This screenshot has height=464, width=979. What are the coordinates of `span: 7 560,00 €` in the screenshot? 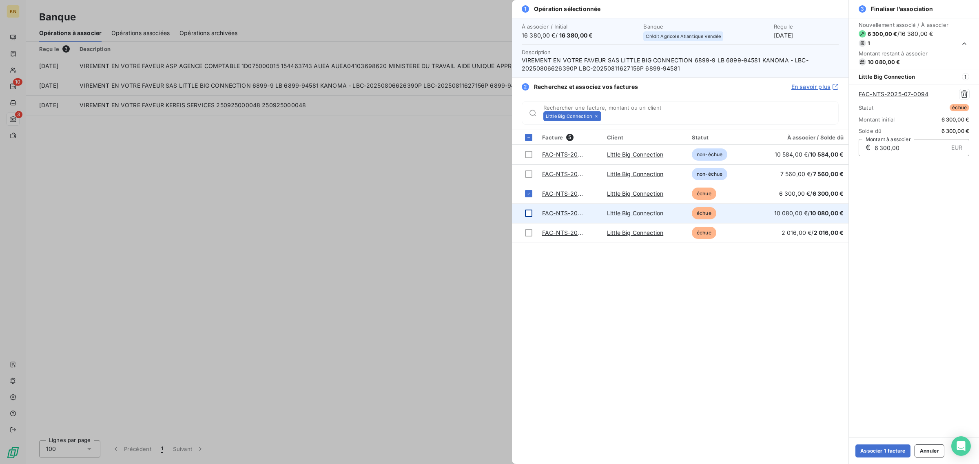 It's located at (829, 174).